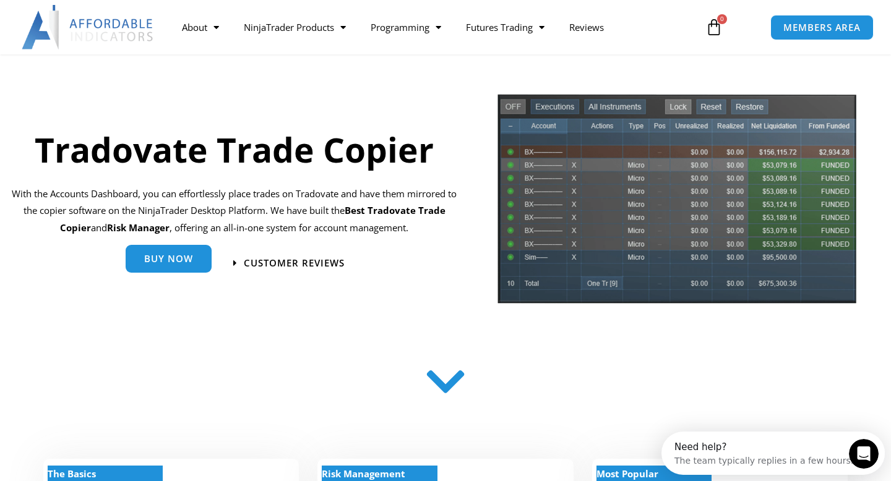 The width and height of the screenshot is (891, 481). I want to click on a: 0, so click(714, 27).